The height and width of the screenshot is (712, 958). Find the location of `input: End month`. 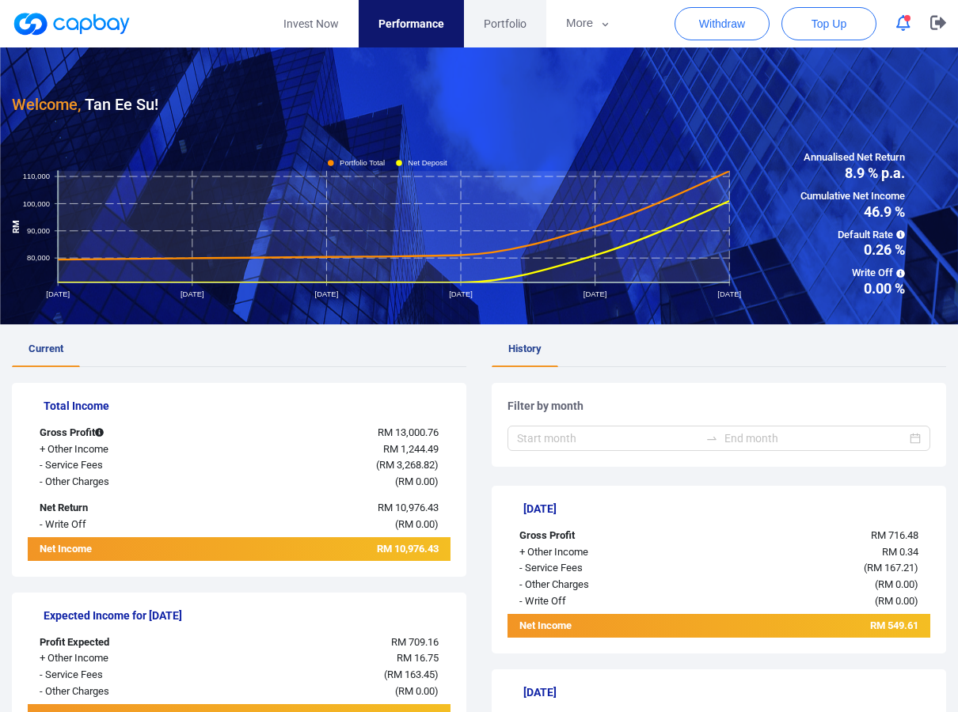

input: End month is located at coordinates (815, 439).